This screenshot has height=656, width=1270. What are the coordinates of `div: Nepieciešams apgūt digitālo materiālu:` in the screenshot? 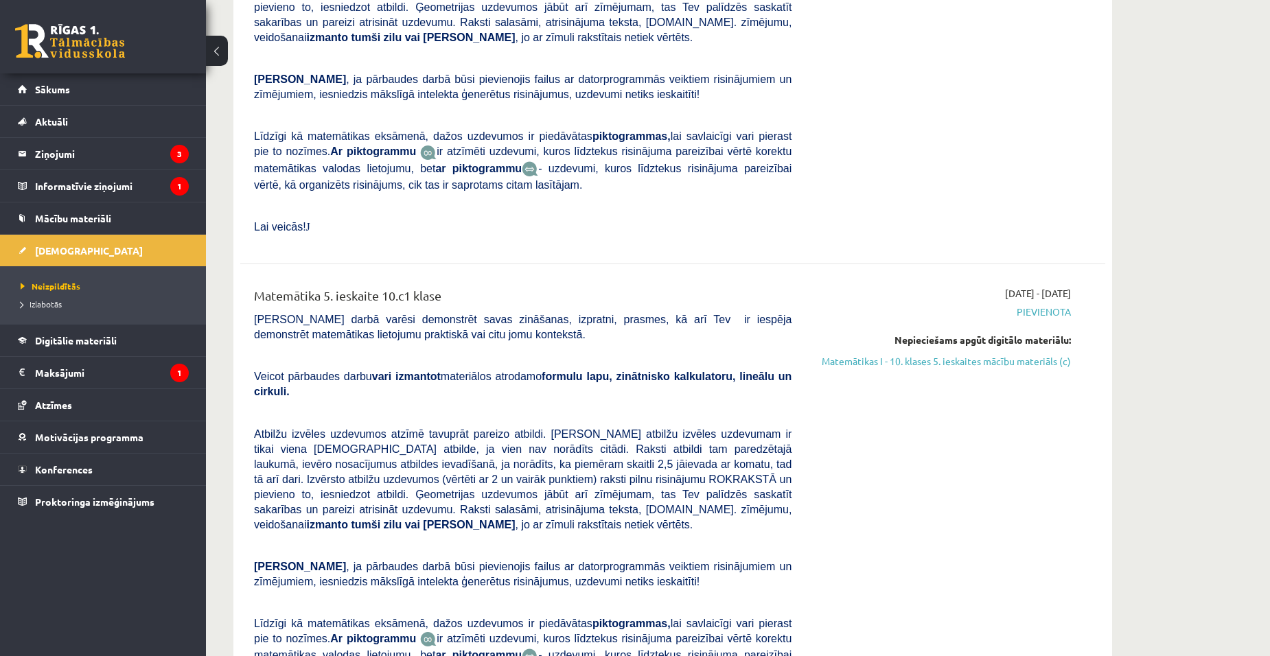 It's located at (941, 340).